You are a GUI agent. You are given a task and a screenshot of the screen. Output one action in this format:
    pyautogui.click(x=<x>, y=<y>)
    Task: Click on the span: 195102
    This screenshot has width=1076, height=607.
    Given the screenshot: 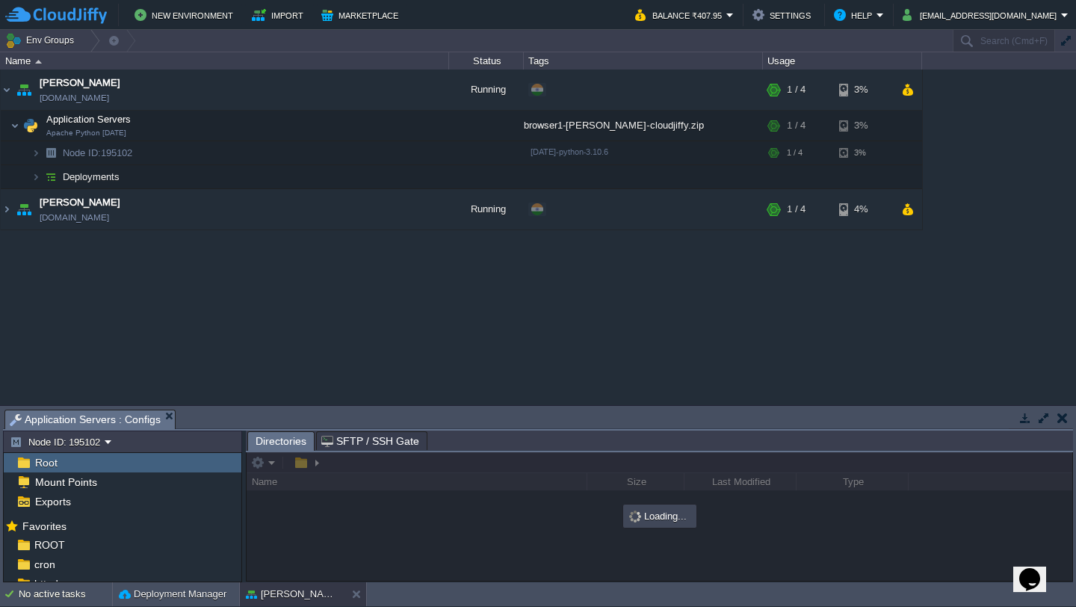 What is the action you would take?
    pyautogui.click(x=98, y=152)
    